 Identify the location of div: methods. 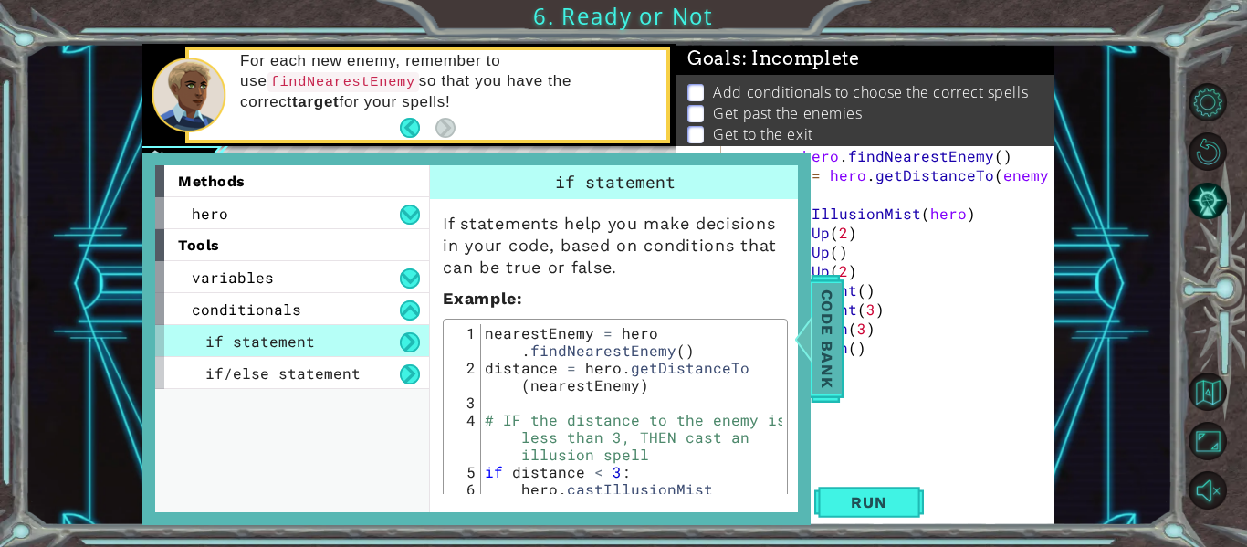
(292, 181).